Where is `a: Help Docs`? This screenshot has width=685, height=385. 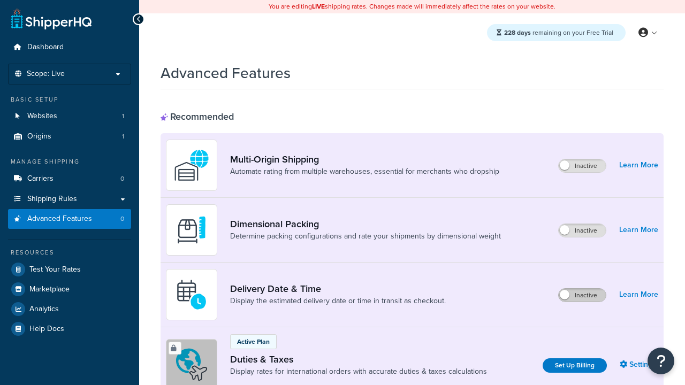
a: Help Docs is located at coordinates (70, 329).